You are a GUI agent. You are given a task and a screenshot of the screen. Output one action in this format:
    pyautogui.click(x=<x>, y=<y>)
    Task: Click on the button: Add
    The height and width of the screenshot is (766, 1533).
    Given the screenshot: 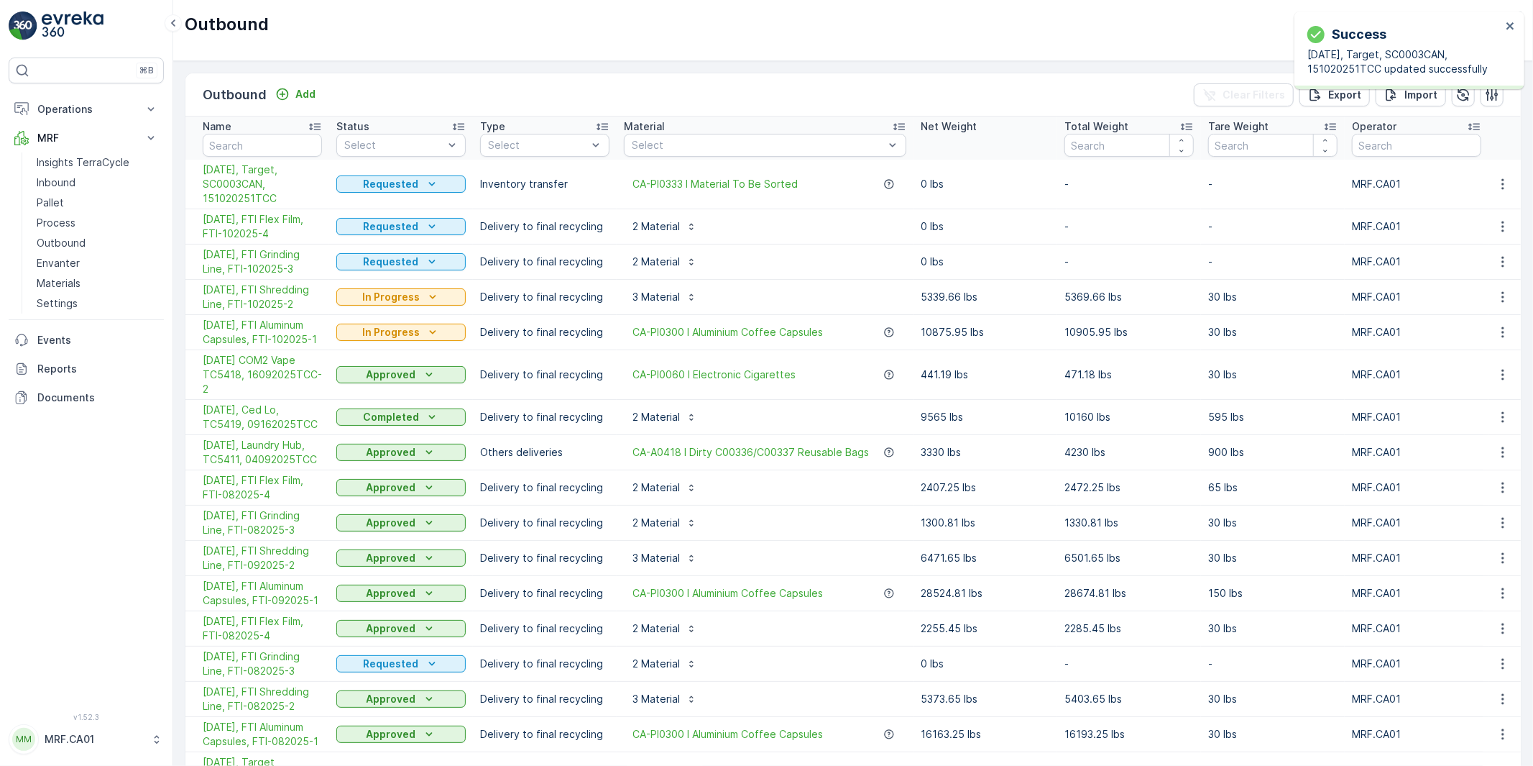 What is the action you would take?
    pyautogui.click(x=295, y=94)
    